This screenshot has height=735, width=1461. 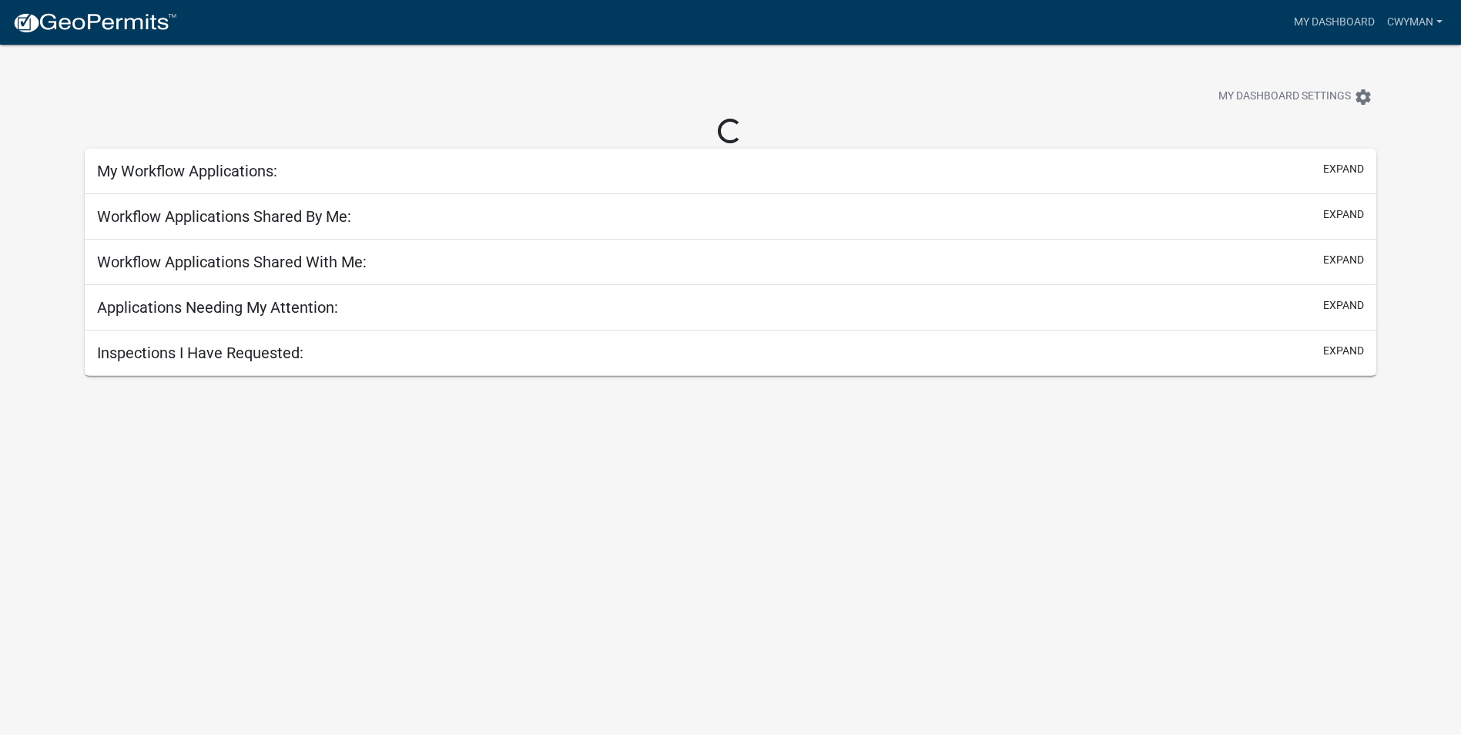 I want to click on h5: My Workflow Applications:, so click(x=187, y=171).